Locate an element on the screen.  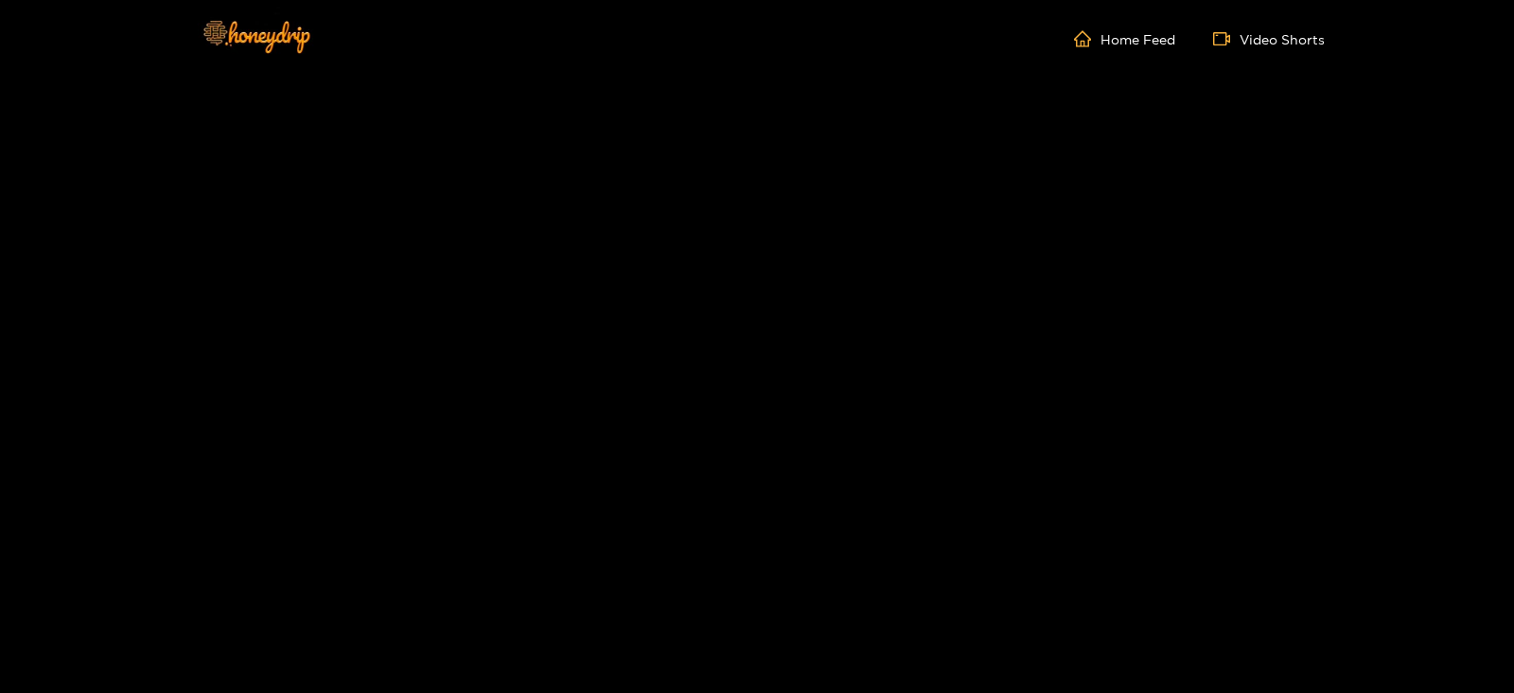
a: Video Shorts is located at coordinates (1269, 39).